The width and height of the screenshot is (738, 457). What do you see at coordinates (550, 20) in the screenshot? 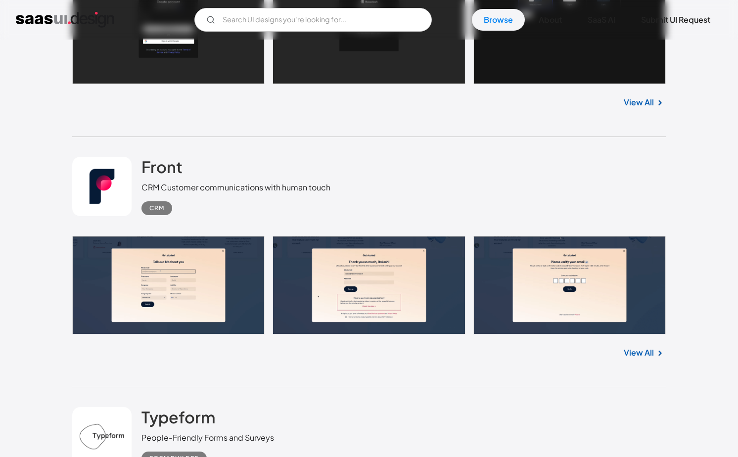
I see `a: About` at bounding box center [550, 20].